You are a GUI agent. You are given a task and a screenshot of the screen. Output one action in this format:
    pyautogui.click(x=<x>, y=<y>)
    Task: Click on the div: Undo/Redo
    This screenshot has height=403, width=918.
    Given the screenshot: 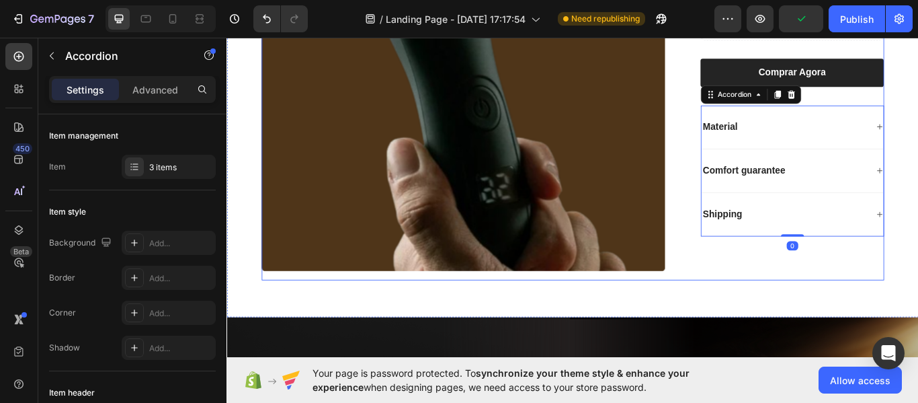 What is the action you would take?
    pyautogui.click(x=280, y=19)
    